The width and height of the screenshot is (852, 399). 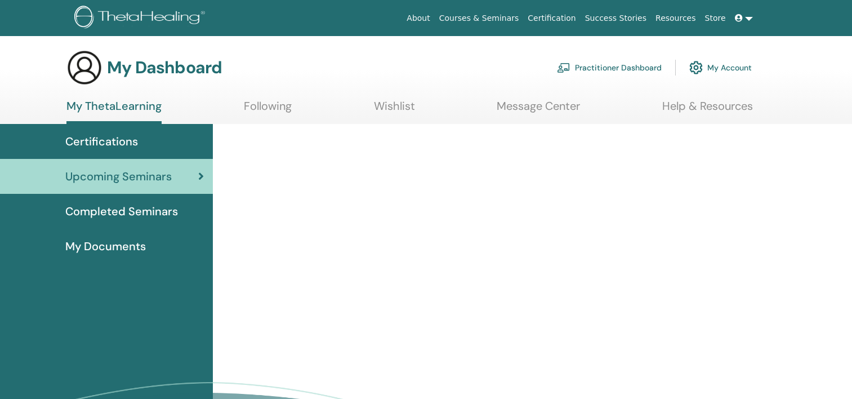 I want to click on a: Wishlist, so click(x=394, y=110).